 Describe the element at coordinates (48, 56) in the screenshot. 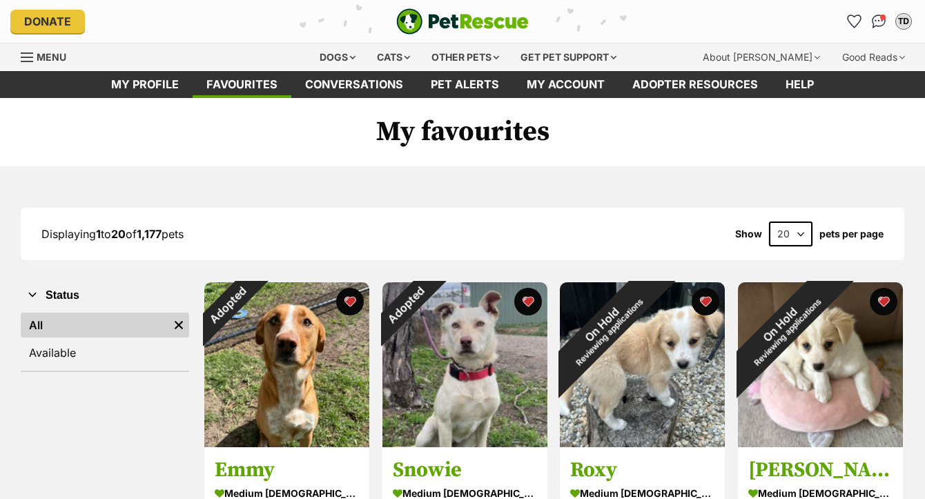

I see `a: Menu` at that location.